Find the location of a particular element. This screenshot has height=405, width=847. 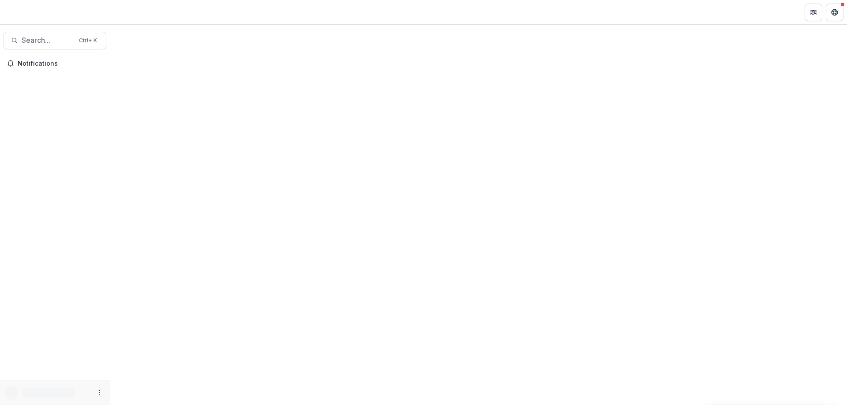

button: Notifications is located at coordinates (55, 64).